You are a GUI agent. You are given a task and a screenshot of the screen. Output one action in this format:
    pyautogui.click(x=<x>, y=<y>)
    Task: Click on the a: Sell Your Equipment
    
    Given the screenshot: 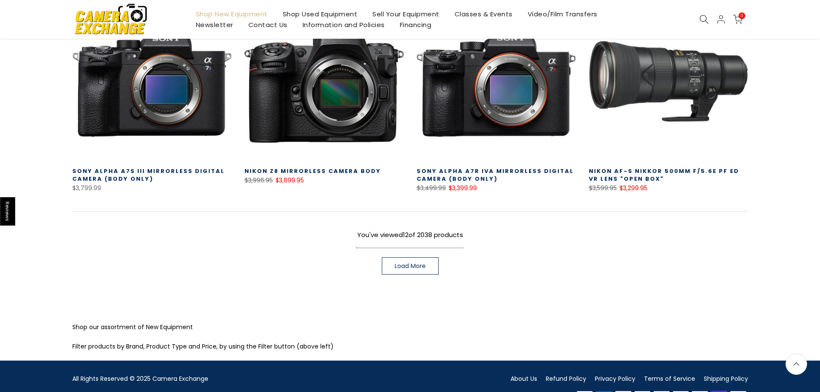 What is the action you would take?
    pyautogui.click(x=406, y=14)
    